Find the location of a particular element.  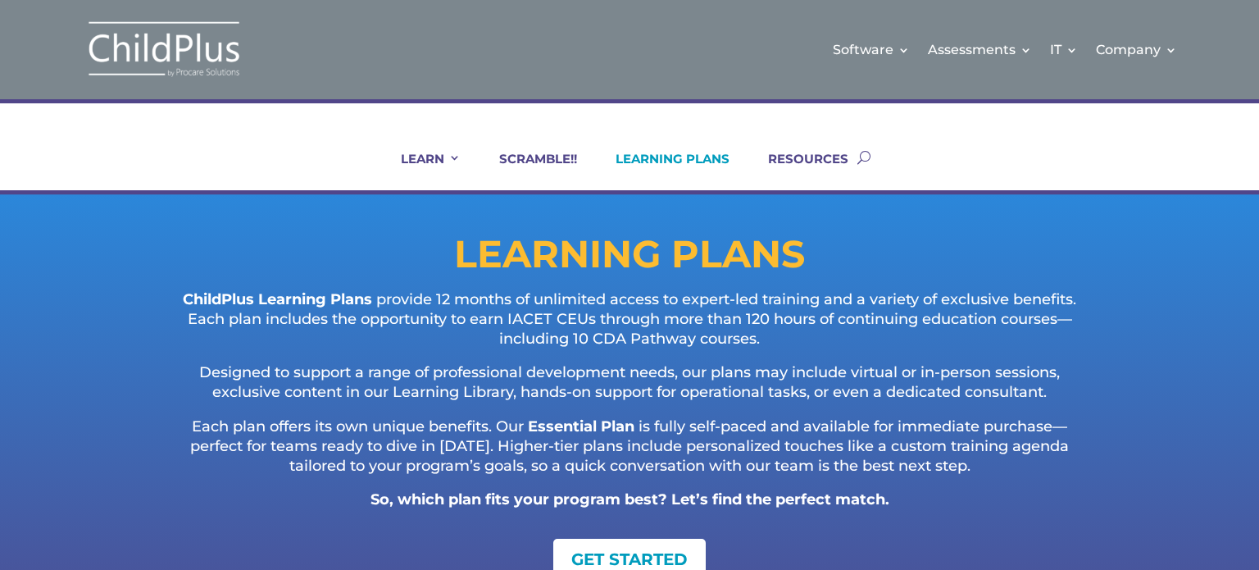

a: Assessments is located at coordinates (980, 49).